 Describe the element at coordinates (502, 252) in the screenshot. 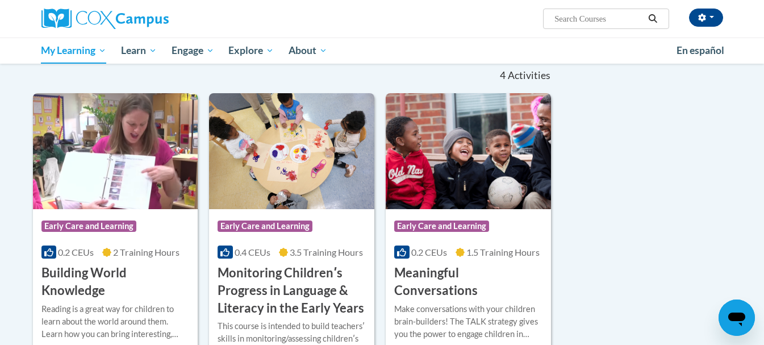

I see `span: 1.5 Training Hours` at that location.